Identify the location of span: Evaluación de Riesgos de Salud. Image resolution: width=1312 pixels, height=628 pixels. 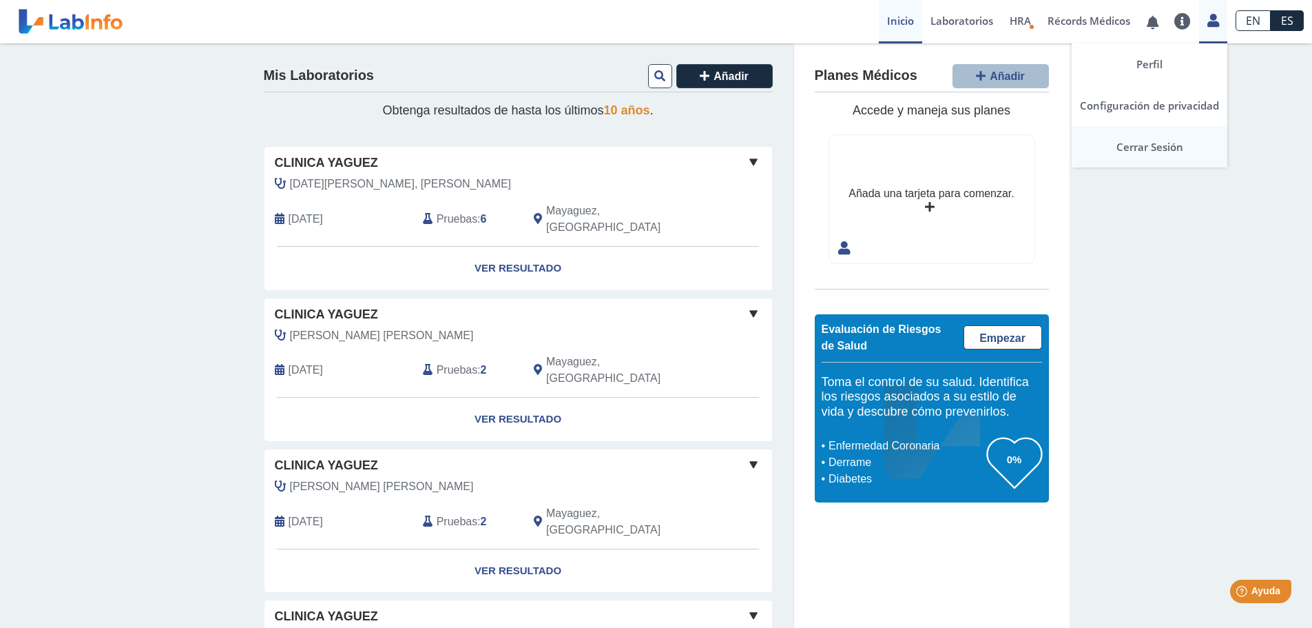
(882, 337).